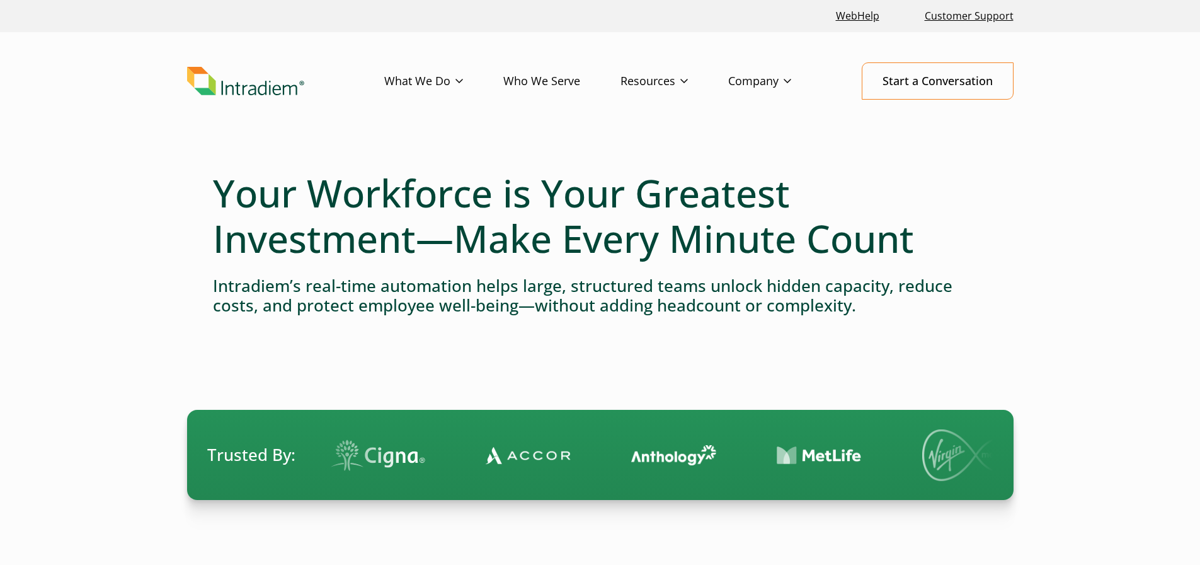 The height and width of the screenshot is (565, 1200). Describe the element at coordinates (285, 81) in the screenshot. I see `a: Link to homepage of Intradiem` at that location.